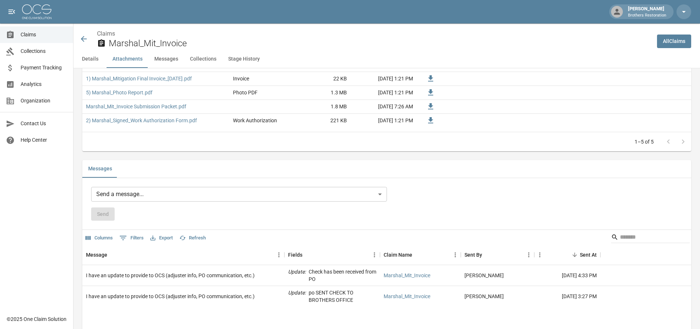 This screenshot has width=700, height=329. Describe the element at coordinates (37, 12) in the screenshot. I see `img: ocs-logo-white-transparent.png` at that location.